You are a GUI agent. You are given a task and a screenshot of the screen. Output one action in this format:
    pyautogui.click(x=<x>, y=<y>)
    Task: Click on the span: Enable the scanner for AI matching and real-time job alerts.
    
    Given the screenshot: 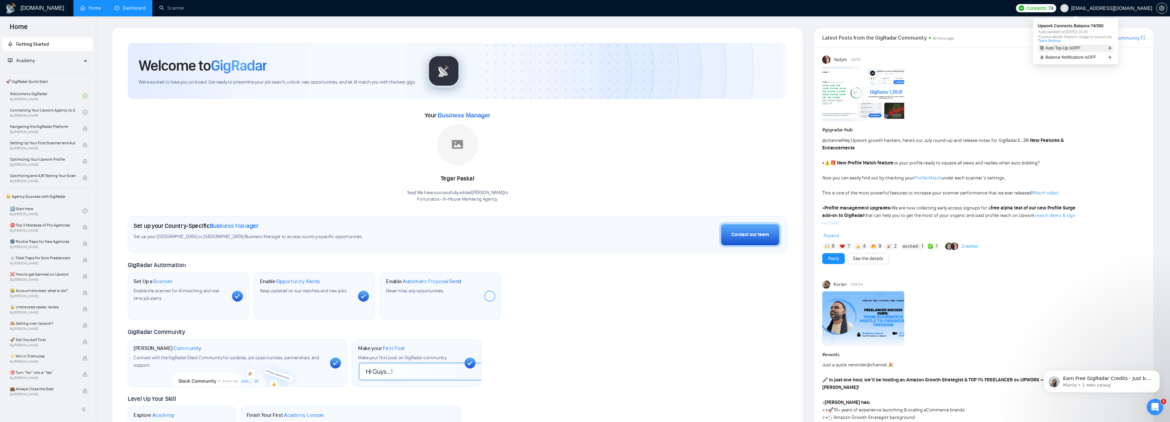 What is the action you would take?
    pyautogui.click(x=177, y=295)
    